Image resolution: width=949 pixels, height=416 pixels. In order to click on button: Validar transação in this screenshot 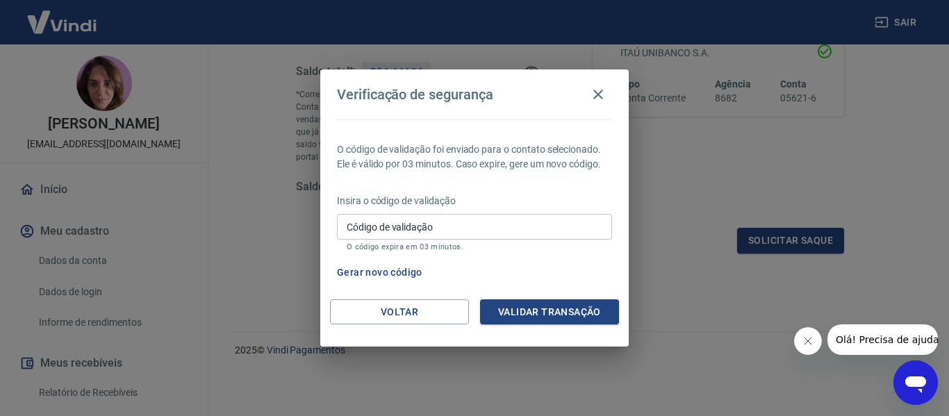, I will do `click(549, 312)`.